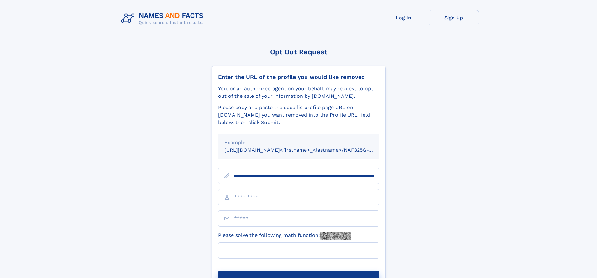  I want to click on a: Log In, so click(404, 18).